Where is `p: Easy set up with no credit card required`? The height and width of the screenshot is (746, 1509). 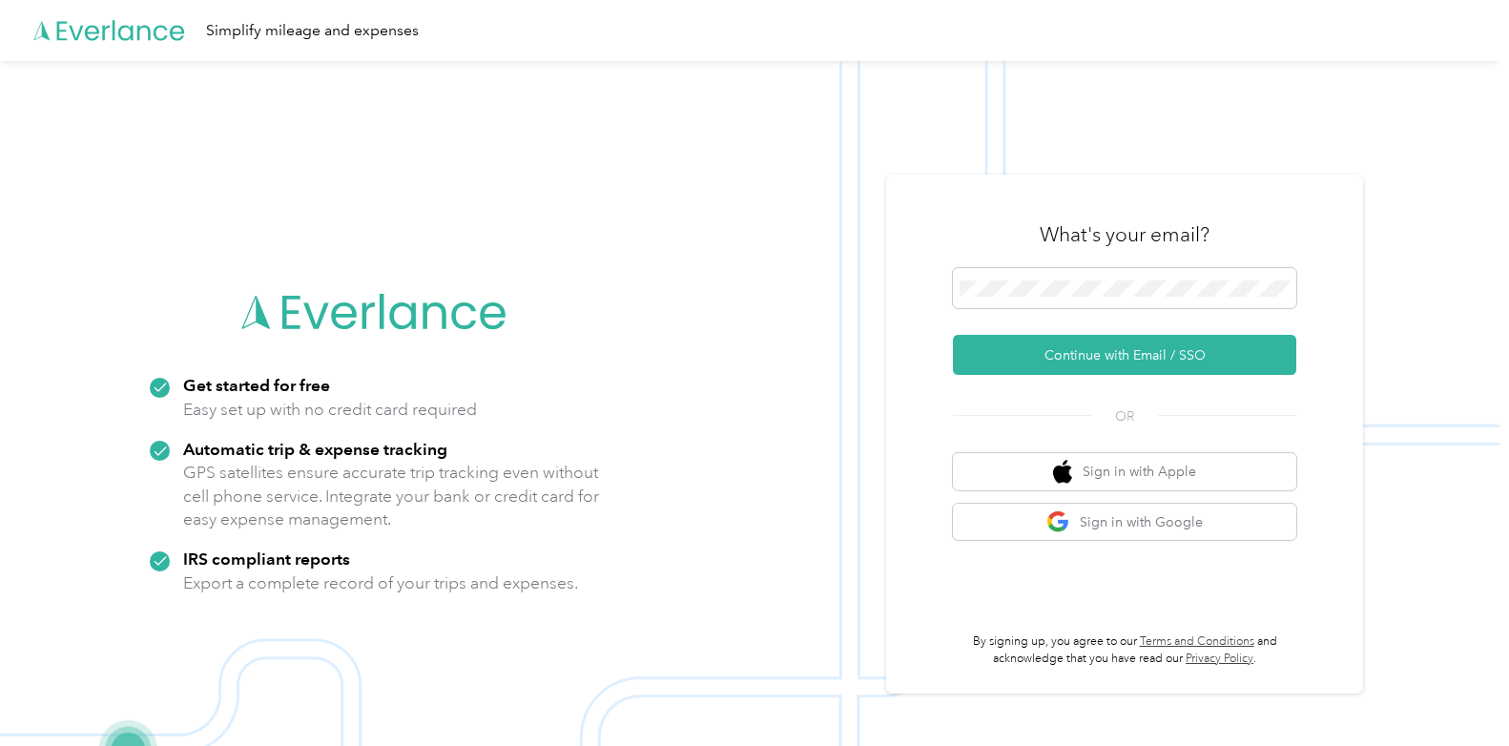
p: Easy set up with no credit card required is located at coordinates (330, 409).